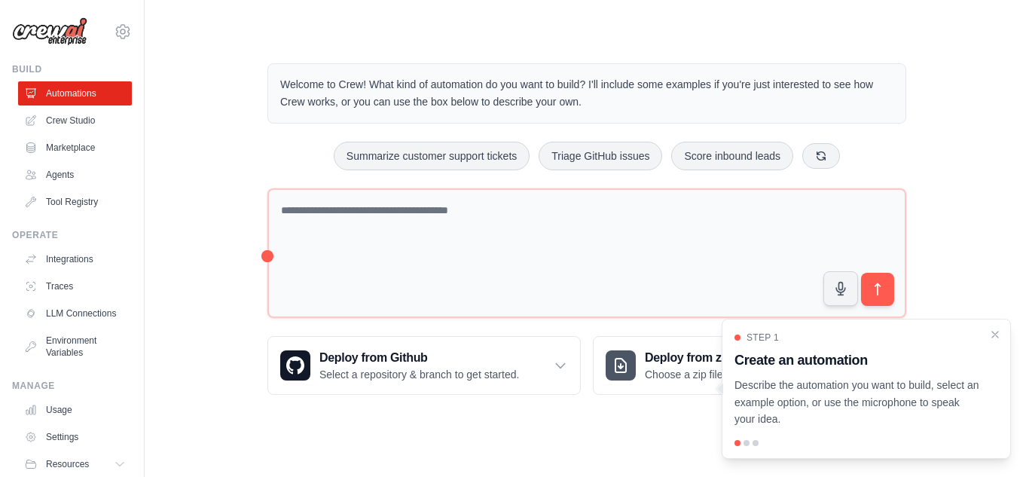 This screenshot has width=1029, height=477. What do you see at coordinates (733, 156) in the screenshot?
I see `button: Score inbound leads` at bounding box center [733, 156].